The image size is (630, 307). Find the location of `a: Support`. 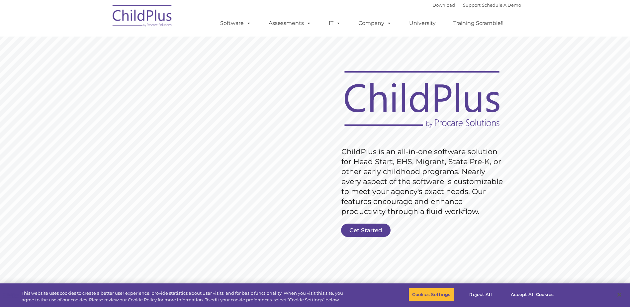

a: Support is located at coordinates (472, 5).